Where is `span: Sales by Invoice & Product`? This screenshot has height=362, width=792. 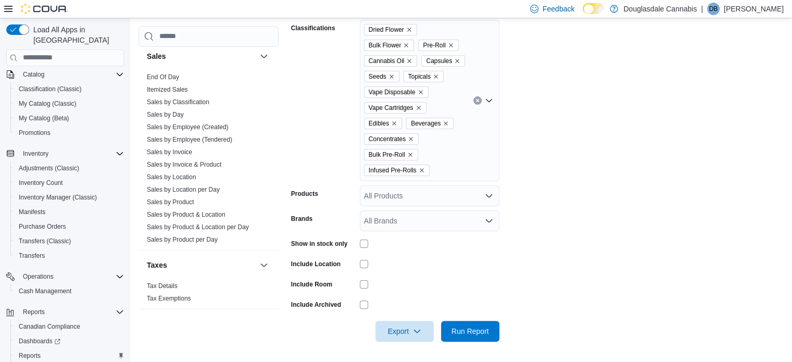
span: Sales by Invoice & Product is located at coordinates (184, 165).